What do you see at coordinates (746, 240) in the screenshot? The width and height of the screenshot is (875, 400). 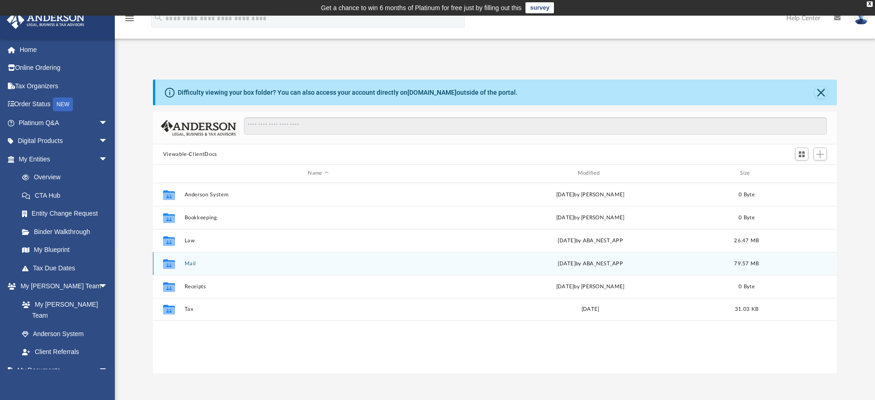 I see `span: 26.47 MB` at bounding box center [746, 240].